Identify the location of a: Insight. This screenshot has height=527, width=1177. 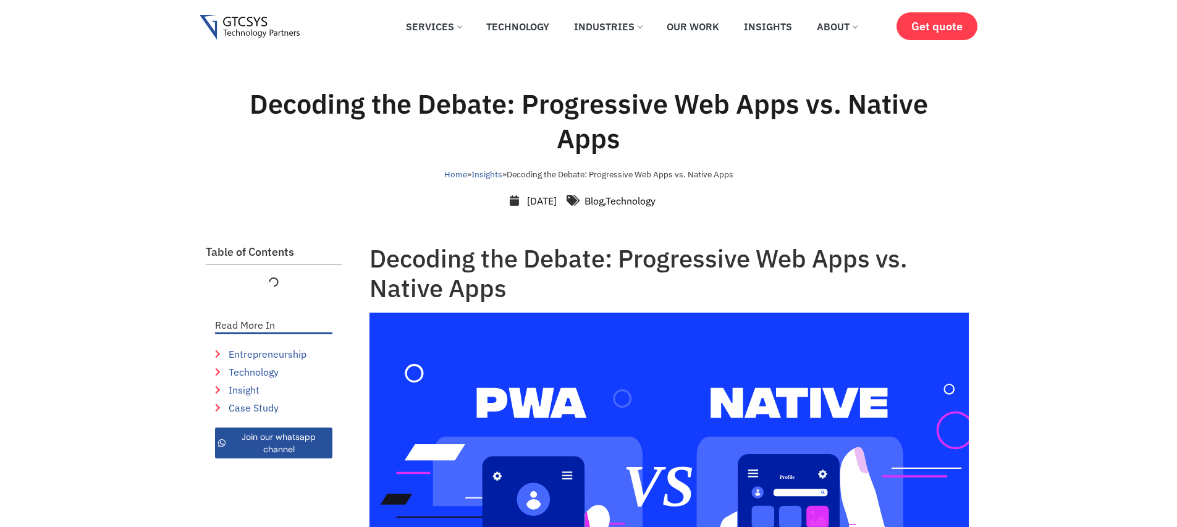
(274, 390).